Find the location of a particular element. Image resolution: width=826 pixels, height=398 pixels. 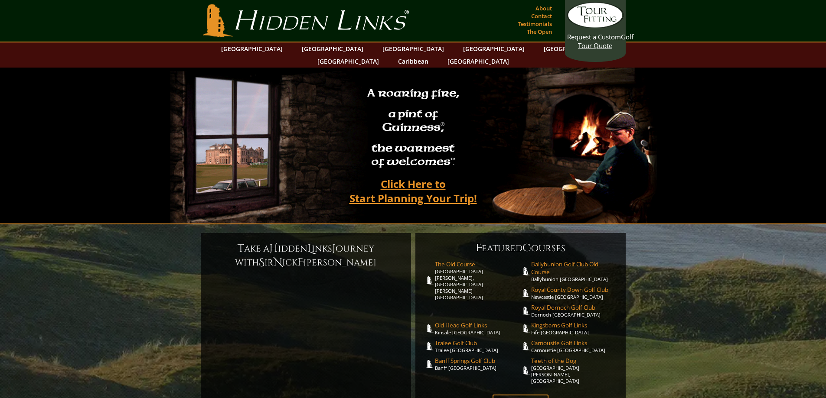

span: Royal Dornoch Golf Club is located at coordinates (574, 308).